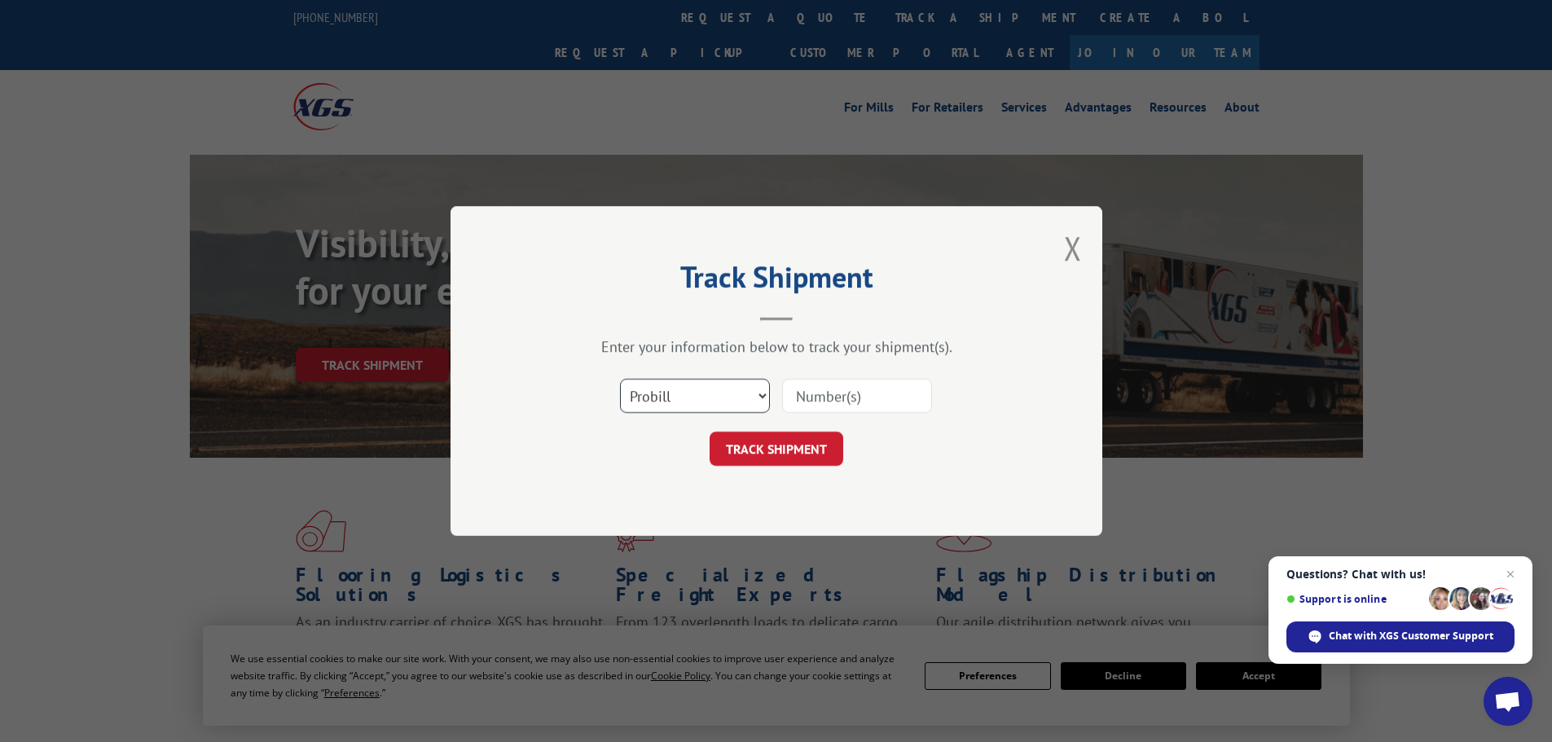 This screenshot has height=742, width=1552. Describe the element at coordinates (1073, 248) in the screenshot. I see `button: Close modal` at that location.